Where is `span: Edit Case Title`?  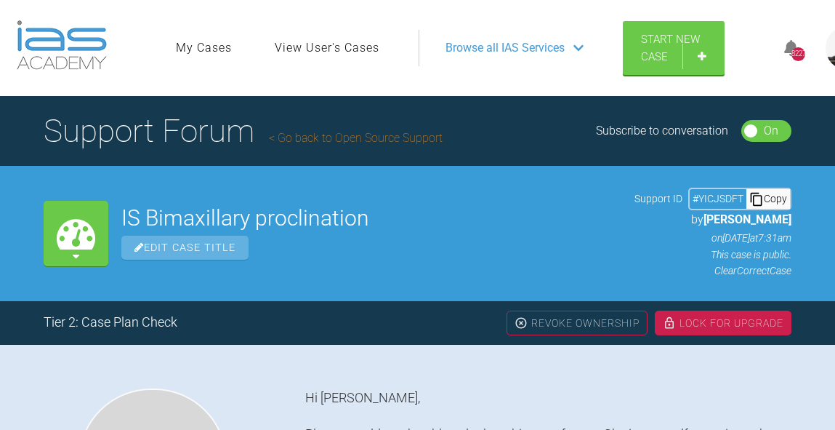
span: Edit Case Title is located at coordinates (185, 247).